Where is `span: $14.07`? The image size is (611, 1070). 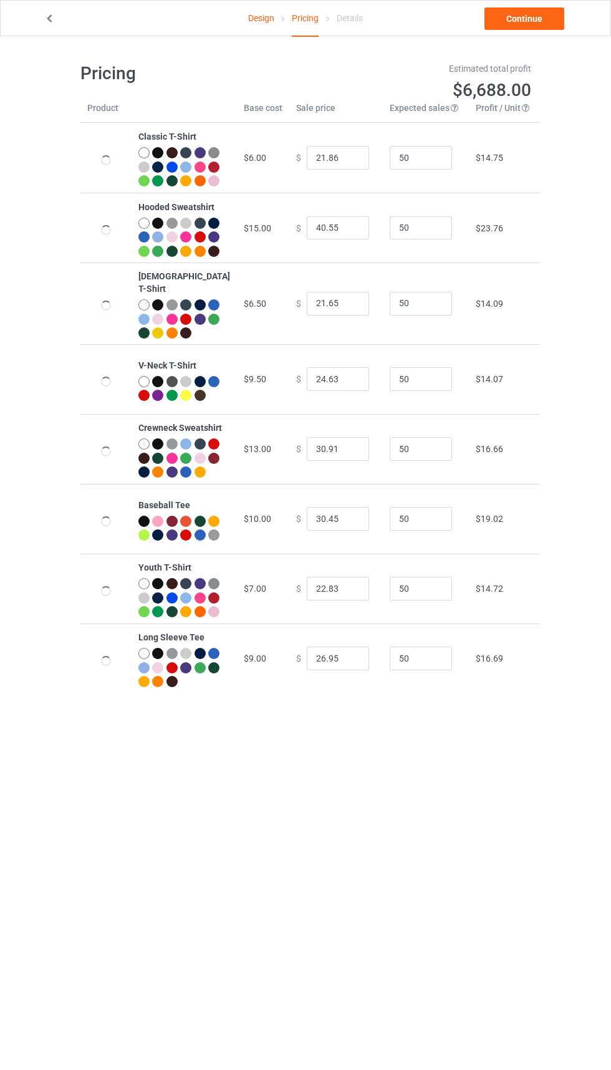 span: $14.07 is located at coordinates (489, 379).